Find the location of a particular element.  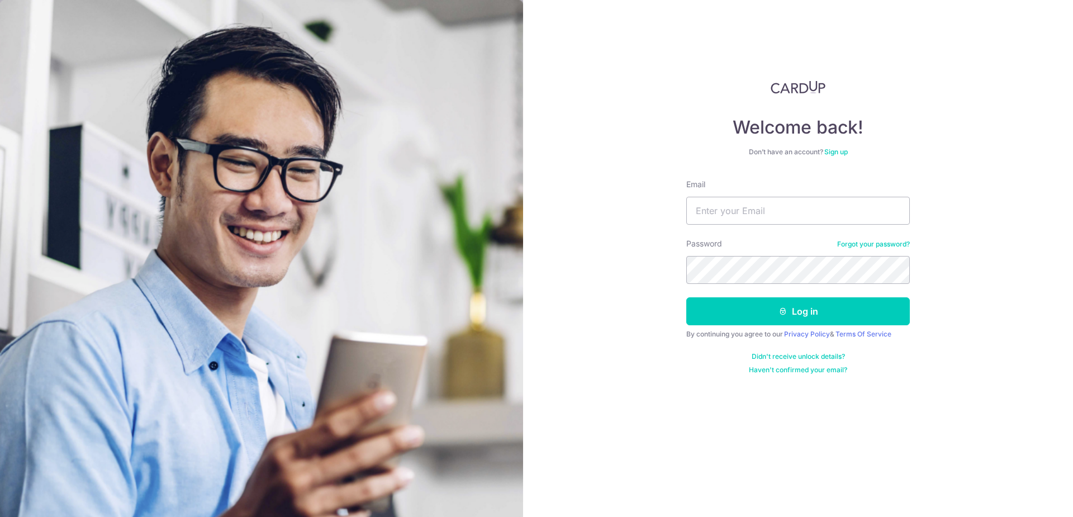

input: Enter your Email is located at coordinates (798, 211).